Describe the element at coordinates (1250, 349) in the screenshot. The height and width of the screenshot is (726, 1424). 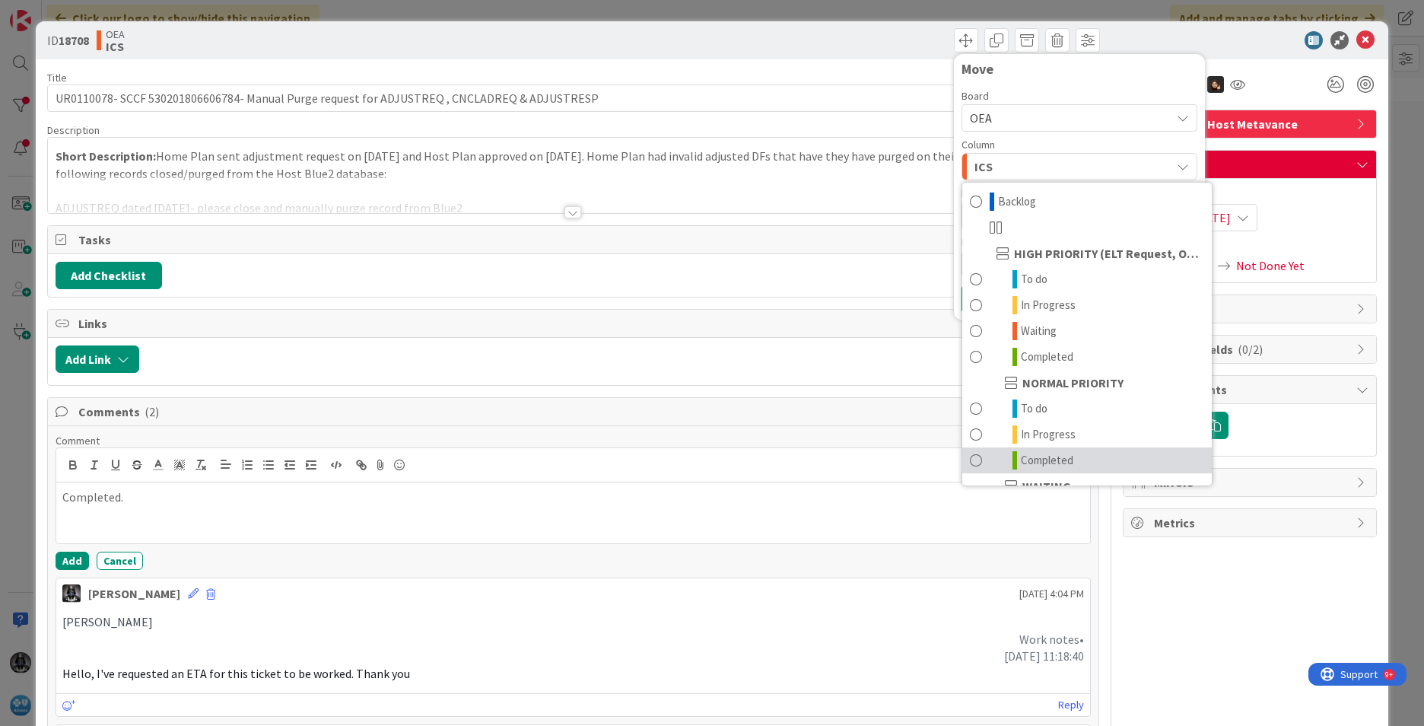
I see `span: ( 0/2 )` at that location.